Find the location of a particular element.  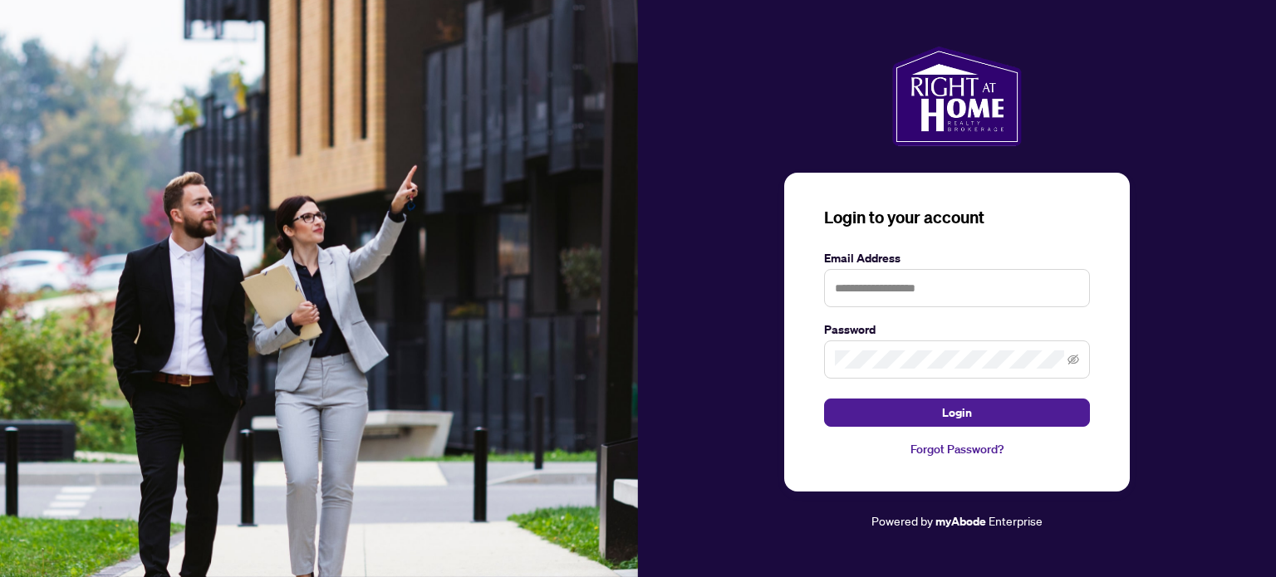

button: Login is located at coordinates (957, 413).